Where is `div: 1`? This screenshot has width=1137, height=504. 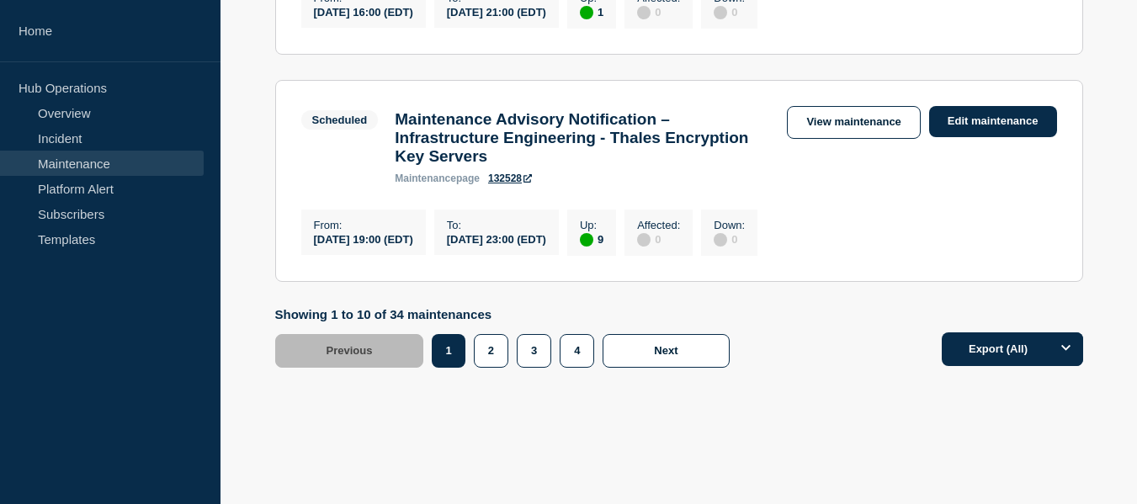
div: 1 is located at coordinates (591, 12).